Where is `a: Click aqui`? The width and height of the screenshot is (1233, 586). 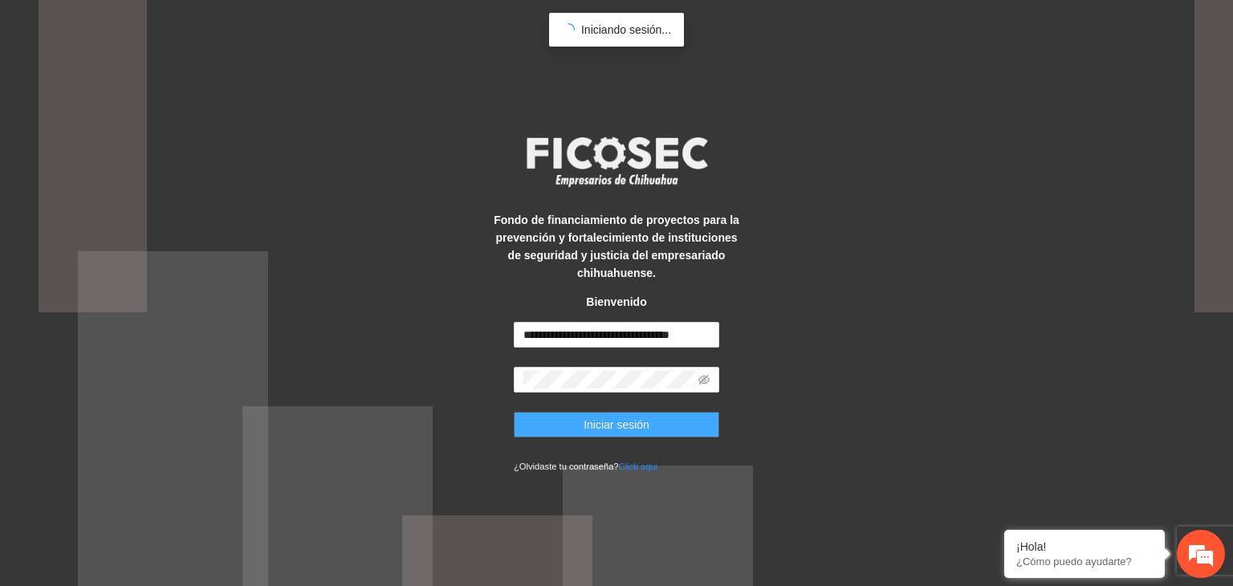 a: Click aqui is located at coordinates (638, 466).